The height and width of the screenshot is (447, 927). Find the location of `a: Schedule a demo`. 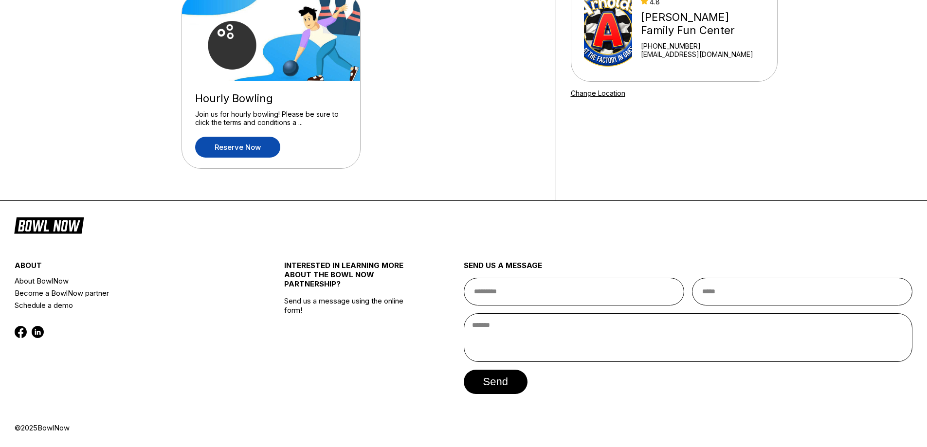

a: Schedule a demo is located at coordinates (126, 305).